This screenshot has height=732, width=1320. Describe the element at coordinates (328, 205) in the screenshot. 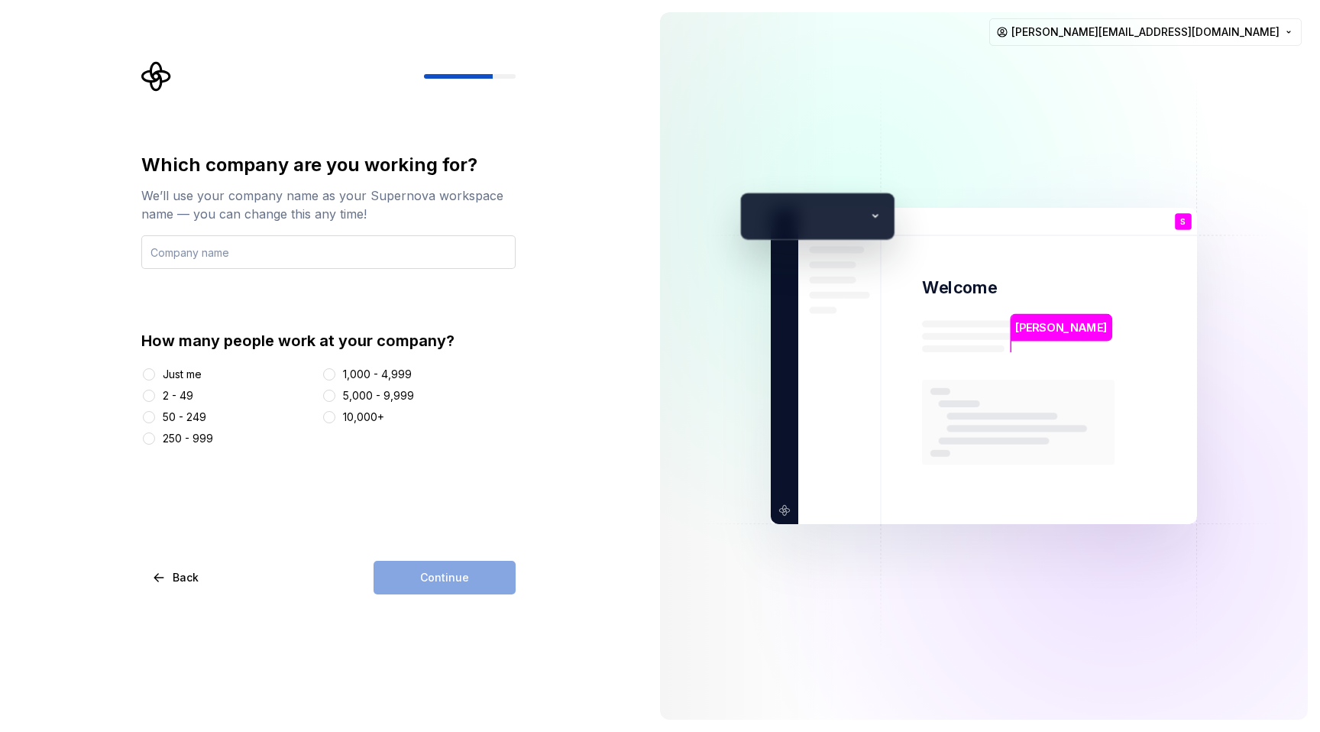

I see `div: We’ll use your company name as your Supernova workspace name — you can change this any time!` at that location.